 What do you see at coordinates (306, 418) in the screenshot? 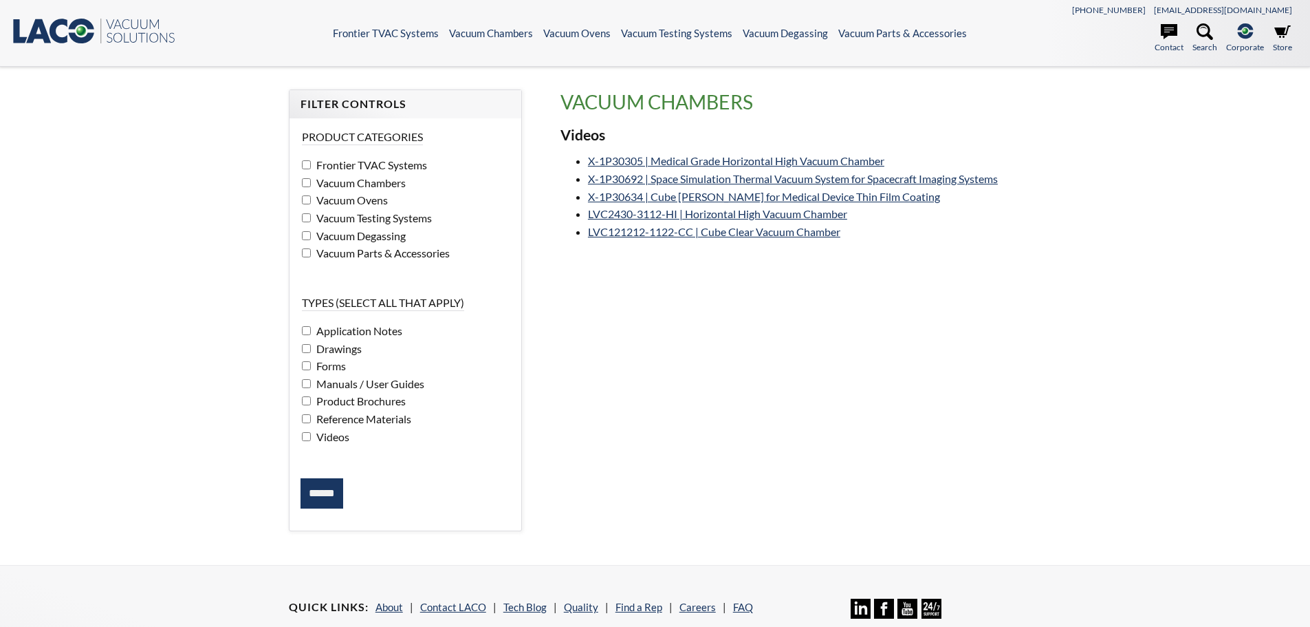
I see `input: Reference Materials` at bounding box center [306, 418].